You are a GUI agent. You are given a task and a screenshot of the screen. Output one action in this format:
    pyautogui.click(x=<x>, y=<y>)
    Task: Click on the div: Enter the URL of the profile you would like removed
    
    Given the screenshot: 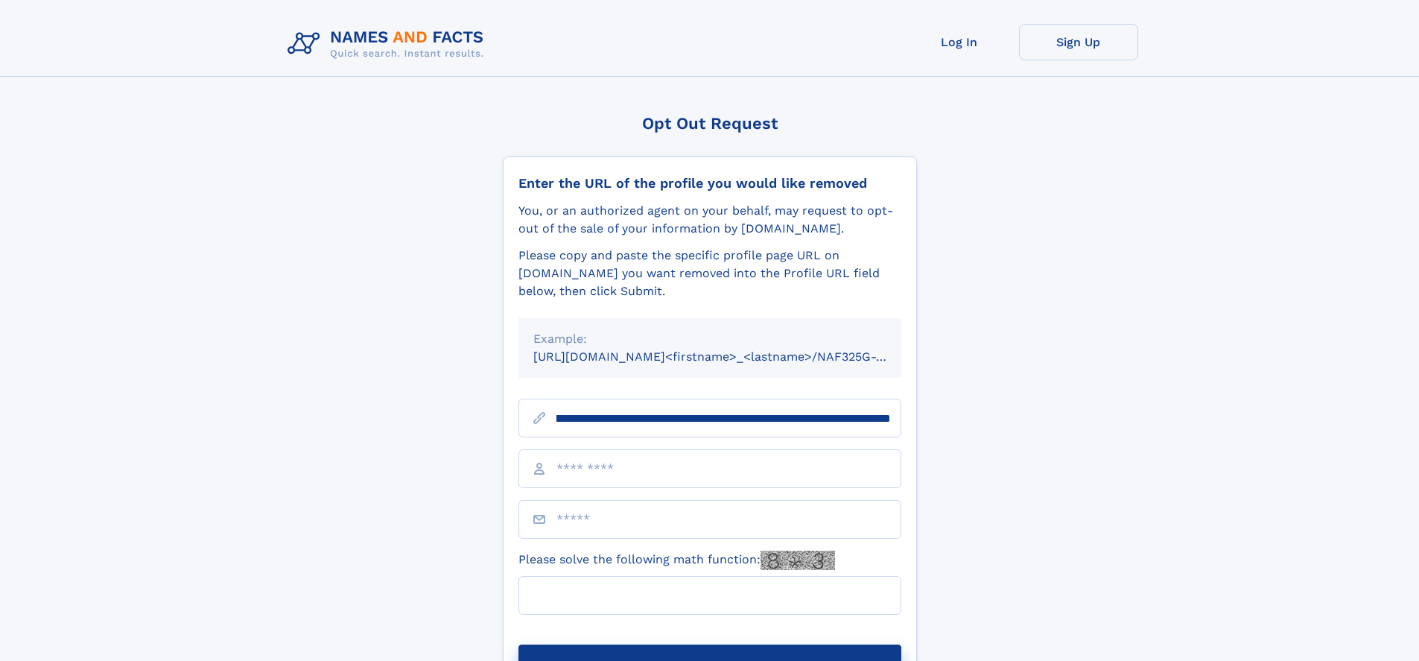 What is the action you would take?
    pyautogui.click(x=710, y=183)
    